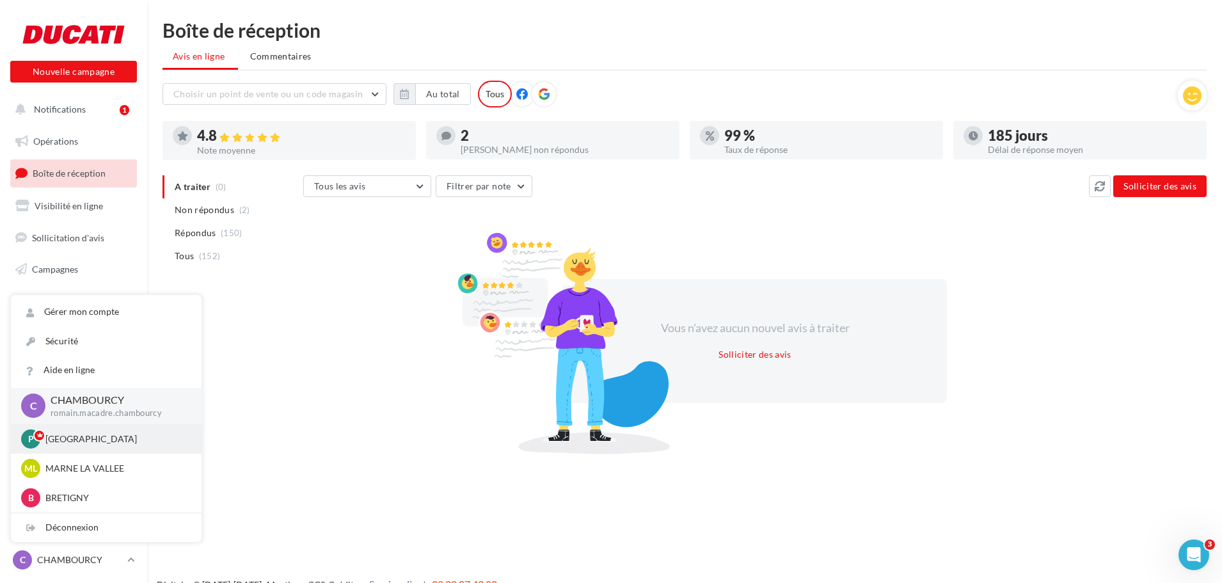 This screenshot has width=1222, height=583. Describe the element at coordinates (274, 94) in the screenshot. I see `button: Choisir un point de vente ou un code magasin` at that location.